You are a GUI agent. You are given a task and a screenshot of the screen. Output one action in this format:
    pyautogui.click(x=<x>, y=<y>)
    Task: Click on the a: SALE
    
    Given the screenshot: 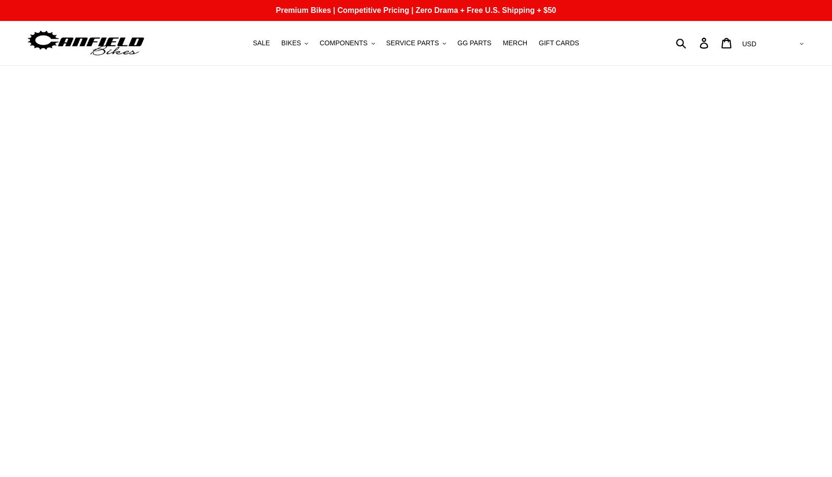 What is the action you would take?
    pyautogui.click(x=261, y=43)
    